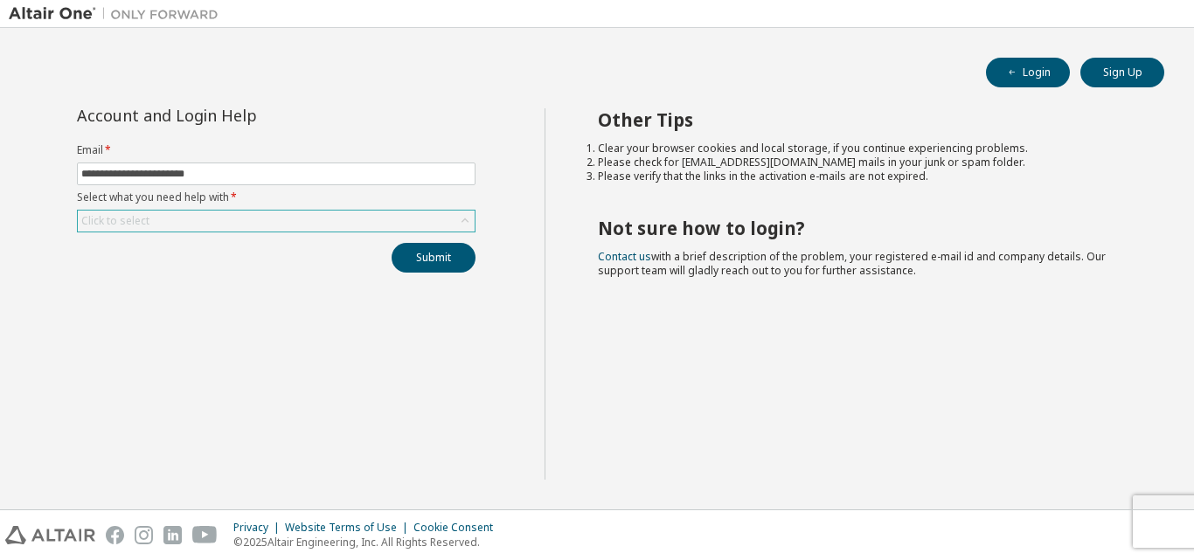 The width and height of the screenshot is (1194, 560). What do you see at coordinates (276, 150) in the screenshot?
I see `label: Email` at bounding box center [276, 150].